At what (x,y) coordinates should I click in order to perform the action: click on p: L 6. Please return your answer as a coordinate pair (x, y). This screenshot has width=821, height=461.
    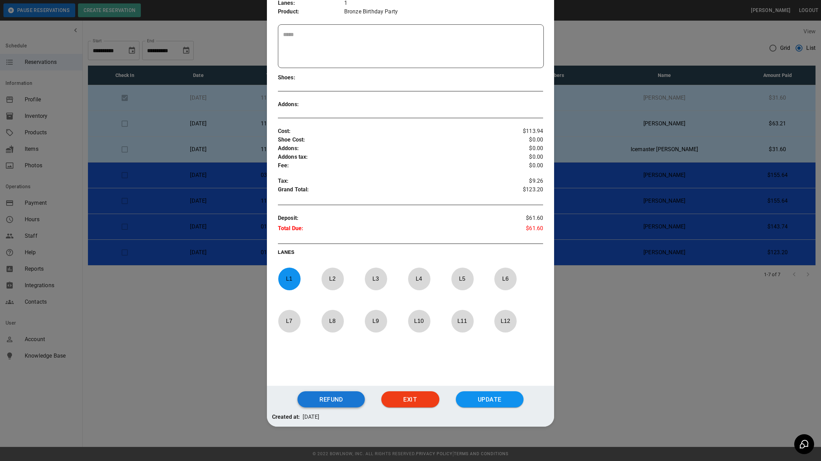
    Looking at the image, I should click on (505, 278).